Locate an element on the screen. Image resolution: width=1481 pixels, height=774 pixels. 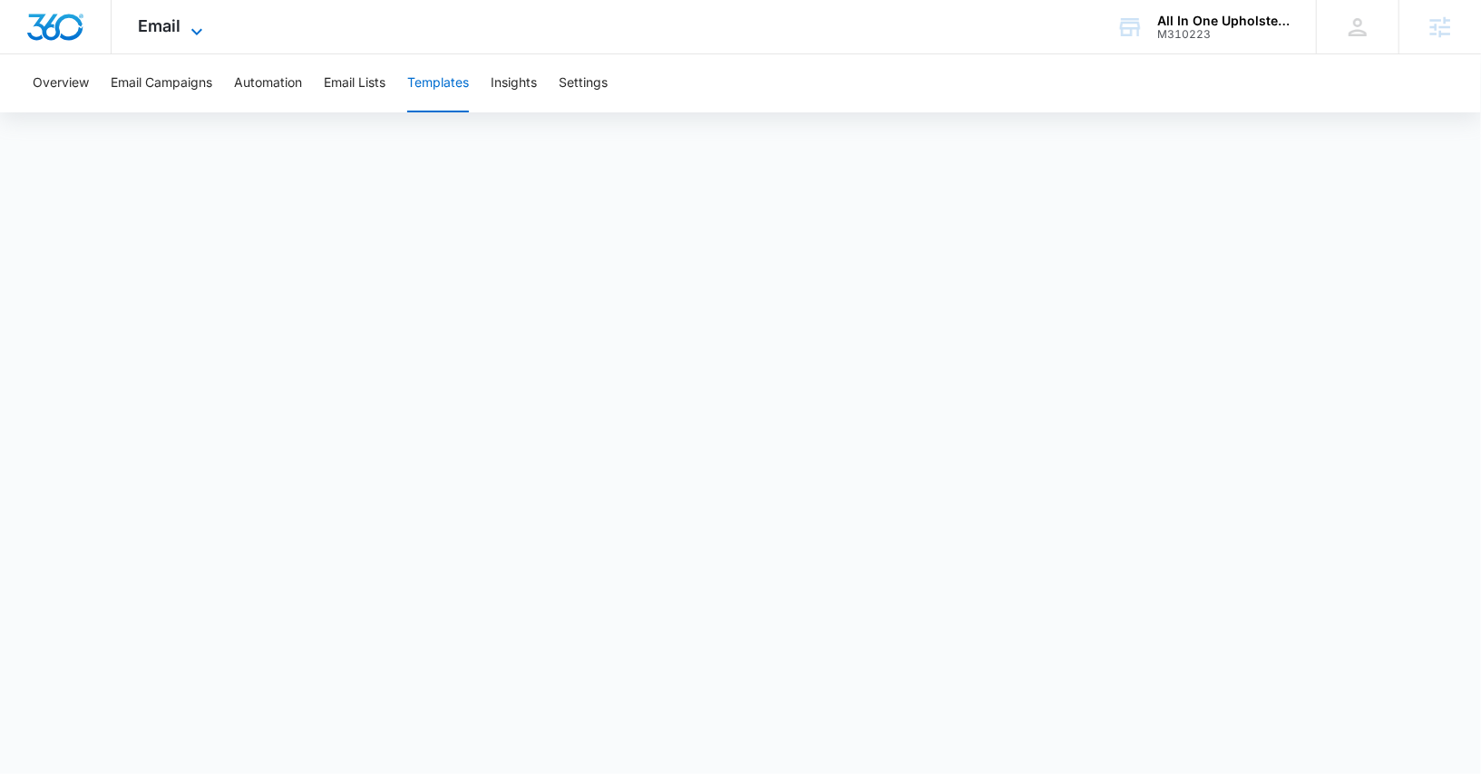
button: Insights is located at coordinates (513, 83).